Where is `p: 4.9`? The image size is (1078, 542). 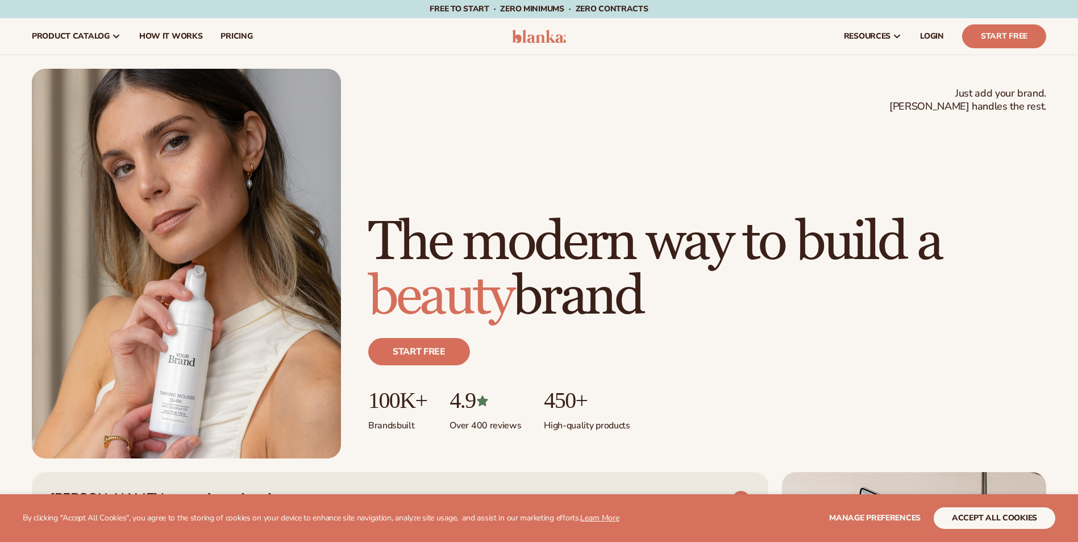 p: 4.9 is located at coordinates (485, 401).